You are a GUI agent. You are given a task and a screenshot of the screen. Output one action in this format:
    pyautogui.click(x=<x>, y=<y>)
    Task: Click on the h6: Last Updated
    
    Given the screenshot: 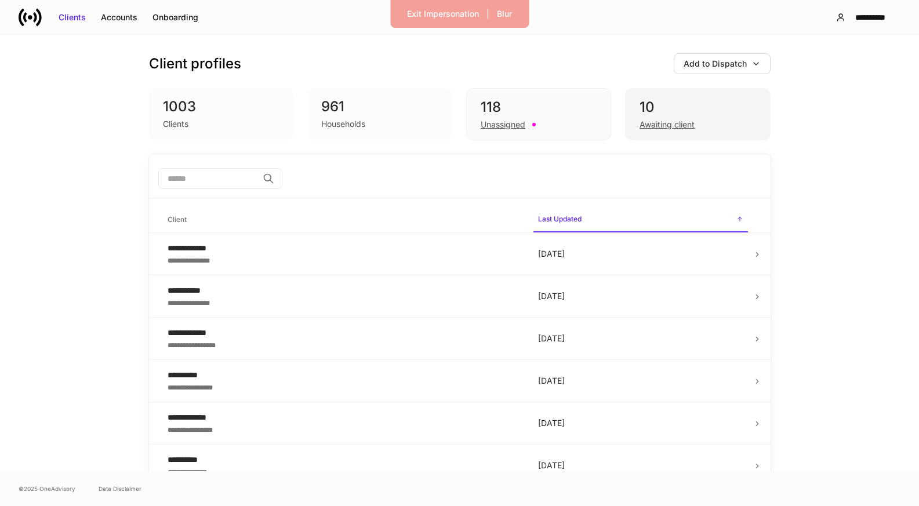 What is the action you would take?
    pyautogui.click(x=559, y=219)
    